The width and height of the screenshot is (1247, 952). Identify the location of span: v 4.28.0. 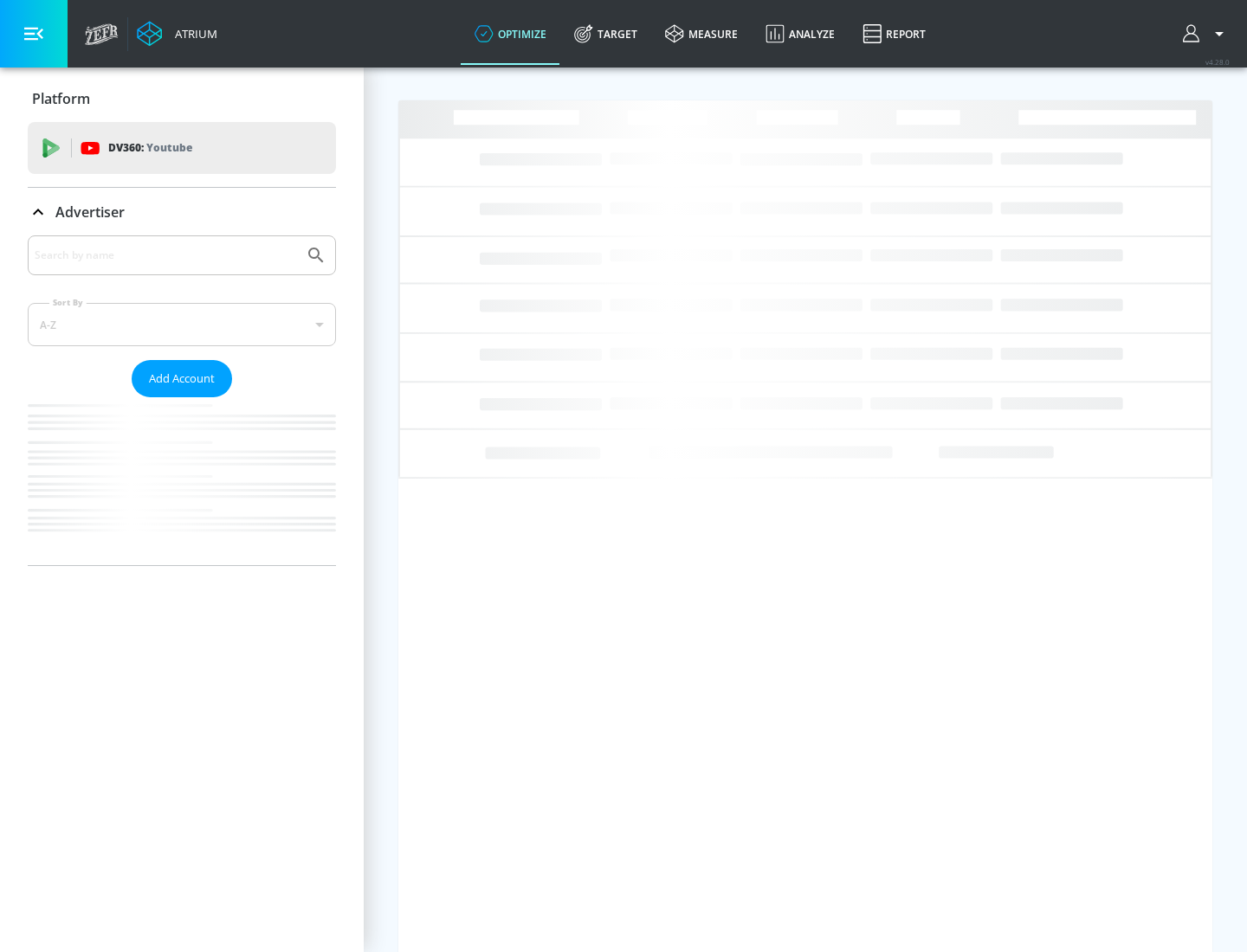
(1217, 61).